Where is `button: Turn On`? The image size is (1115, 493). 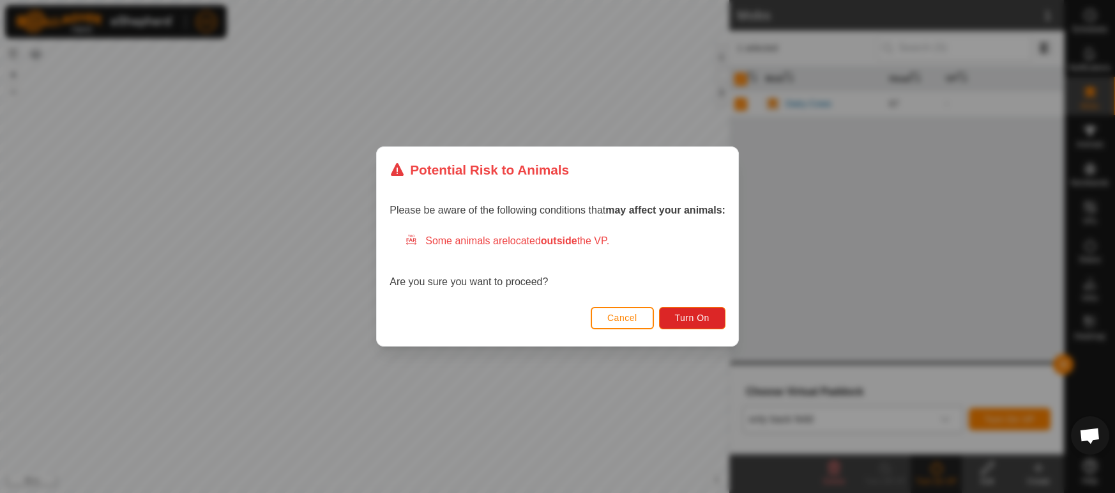 button: Turn On is located at coordinates (693, 318).